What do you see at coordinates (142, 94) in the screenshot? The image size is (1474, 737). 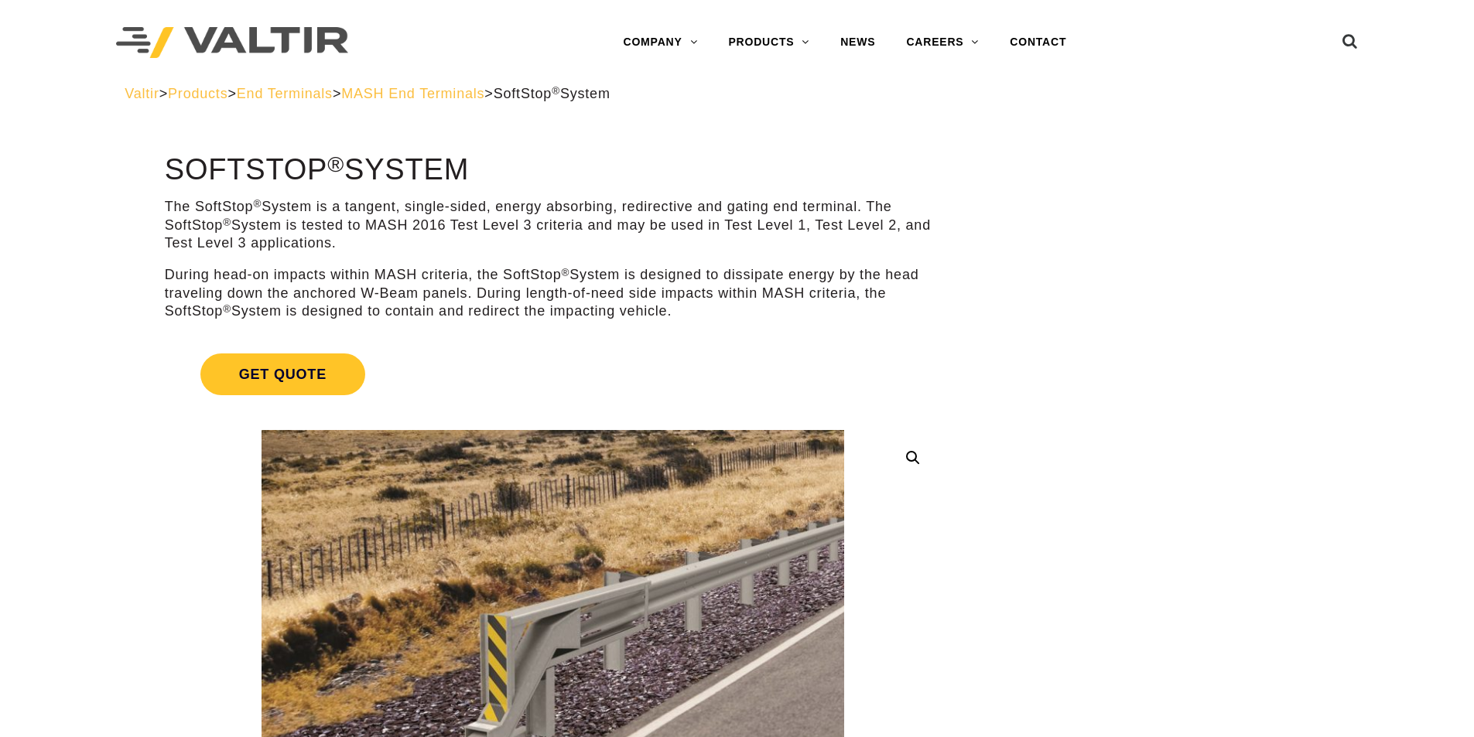 I see `a: Valtir` at bounding box center [142, 94].